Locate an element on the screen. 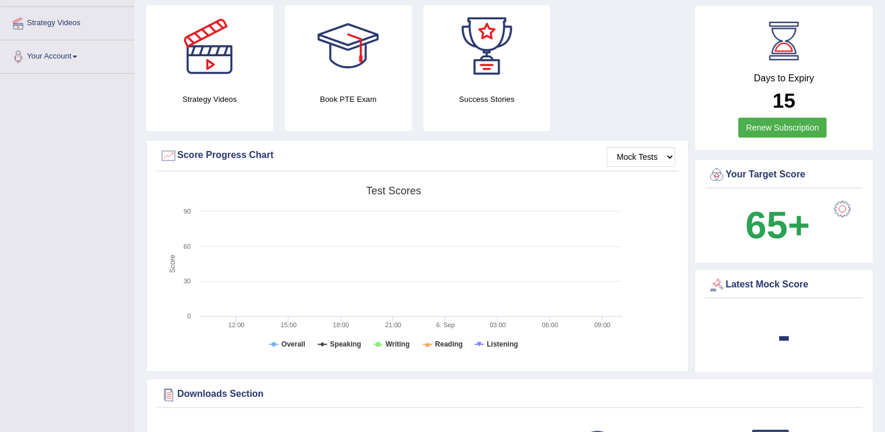 The width and height of the screenshot is (885, 432). h4: Book PTE Exam is located at coordinates (348, 99).